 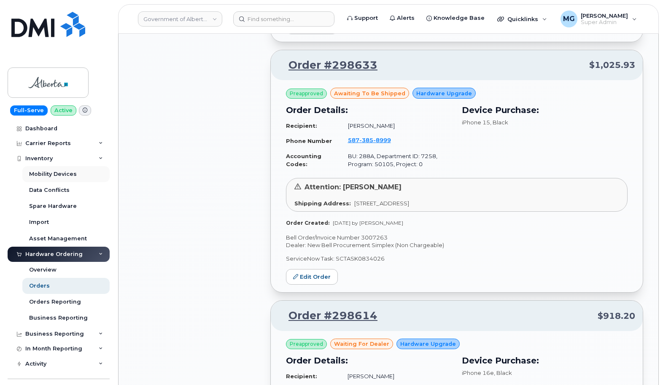 What do you see at coordinates (309, 141) in the screenshot?
I see `strong: Phone Number` at bounding box center [309, 141].